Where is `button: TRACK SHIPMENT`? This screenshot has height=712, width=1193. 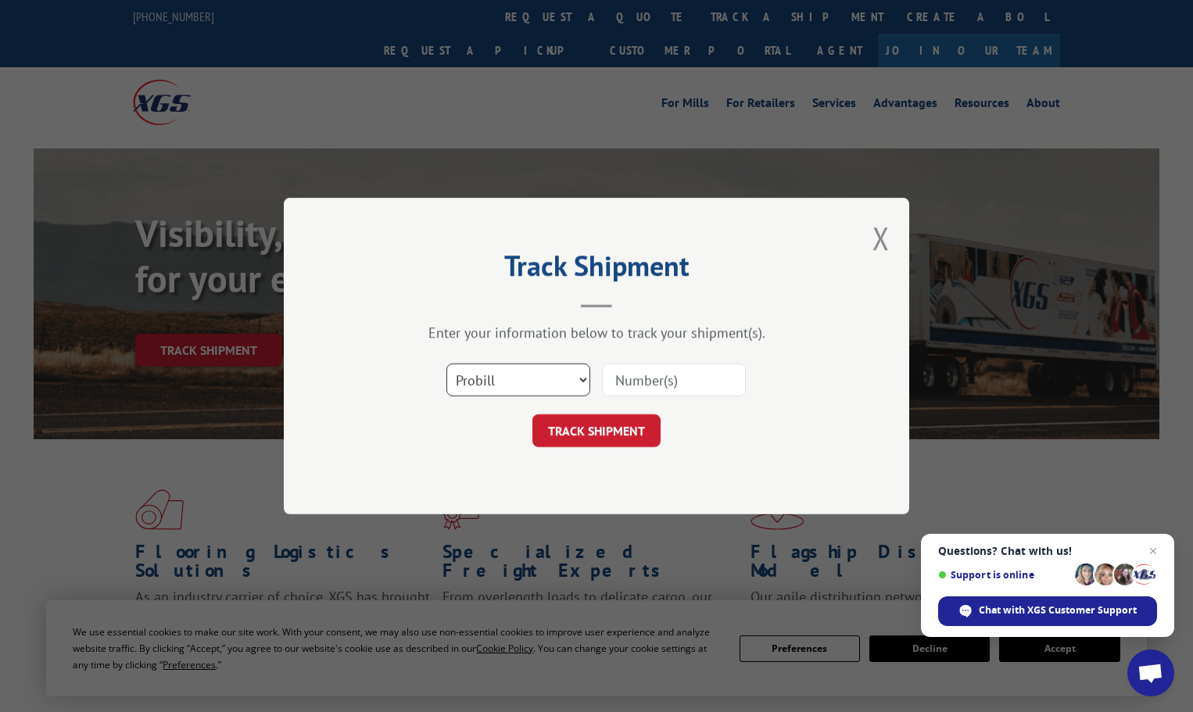 button: TRACK SHIPMENT is located at coordinates (597, 431).